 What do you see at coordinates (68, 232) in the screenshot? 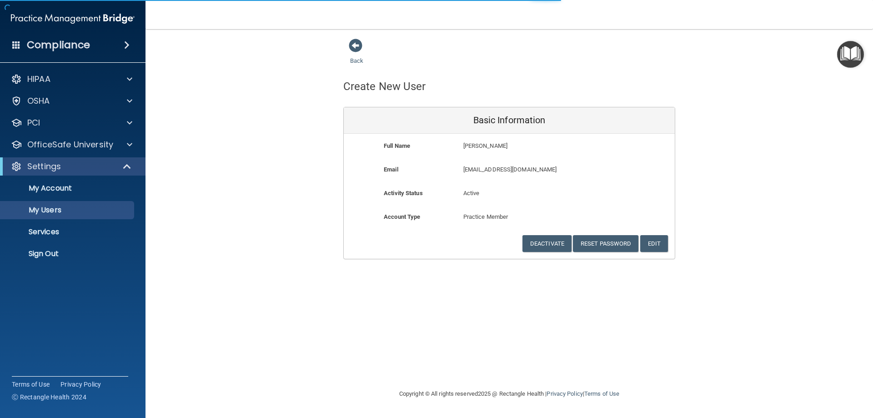
I see `p: Services` at bounding box center [68, 232].